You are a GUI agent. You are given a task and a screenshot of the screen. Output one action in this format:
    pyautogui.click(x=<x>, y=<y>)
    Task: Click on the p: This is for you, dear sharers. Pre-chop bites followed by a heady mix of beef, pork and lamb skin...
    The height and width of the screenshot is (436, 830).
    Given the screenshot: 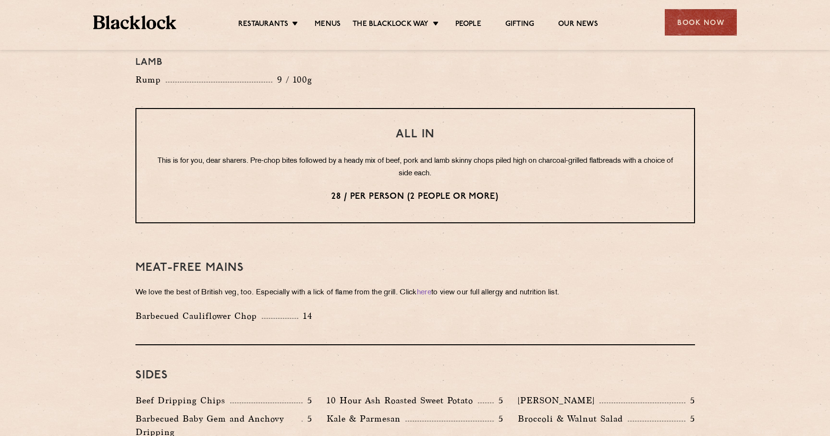 What is the action you would take?
    pyautogui.click(x=415, y=168)
    